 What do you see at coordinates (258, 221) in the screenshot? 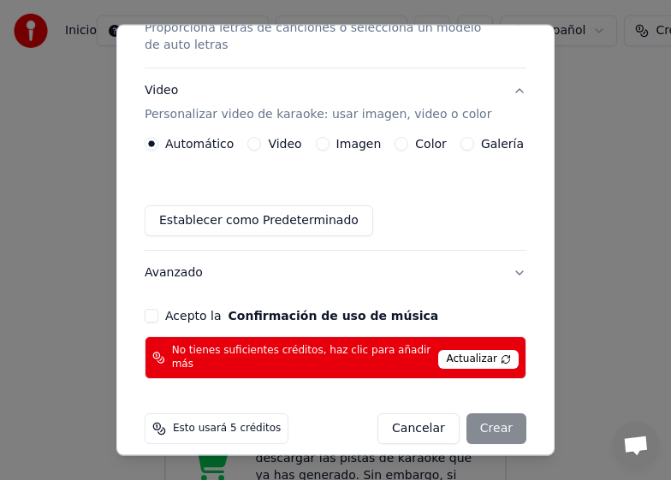
I see `button: Establecer como Predeterminado` at bounding box center [258, 221].